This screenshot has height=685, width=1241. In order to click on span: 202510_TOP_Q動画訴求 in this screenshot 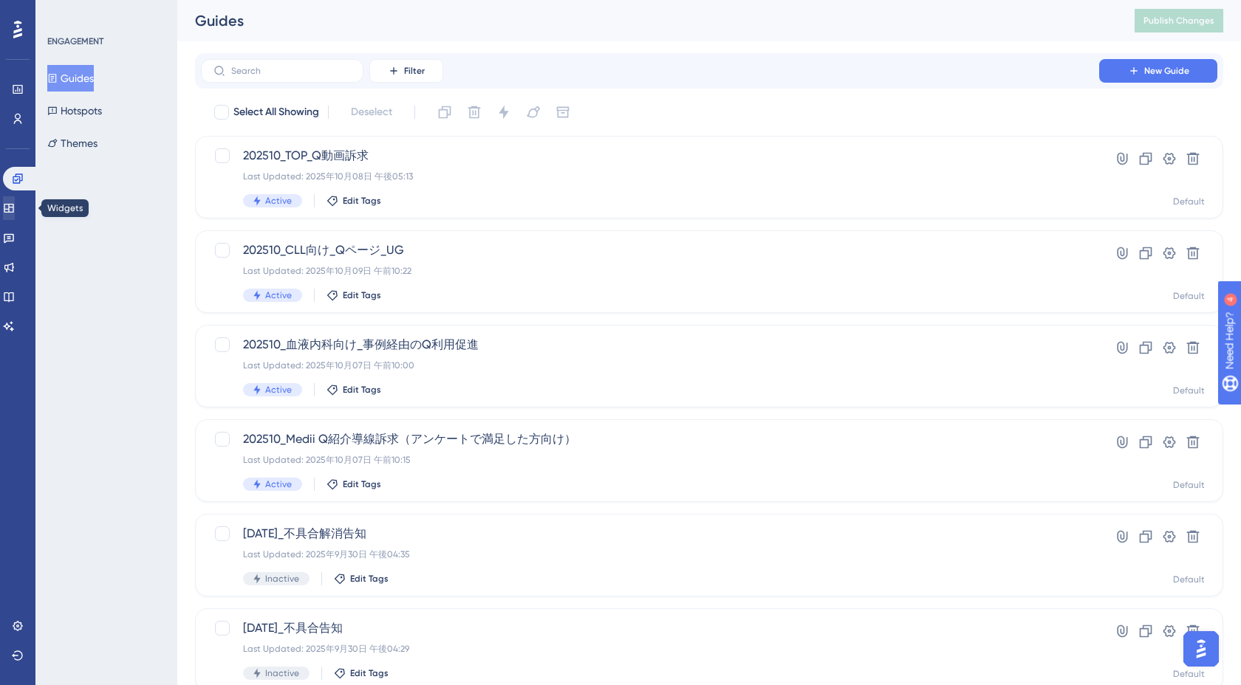, I will do `click(650, 156)`.